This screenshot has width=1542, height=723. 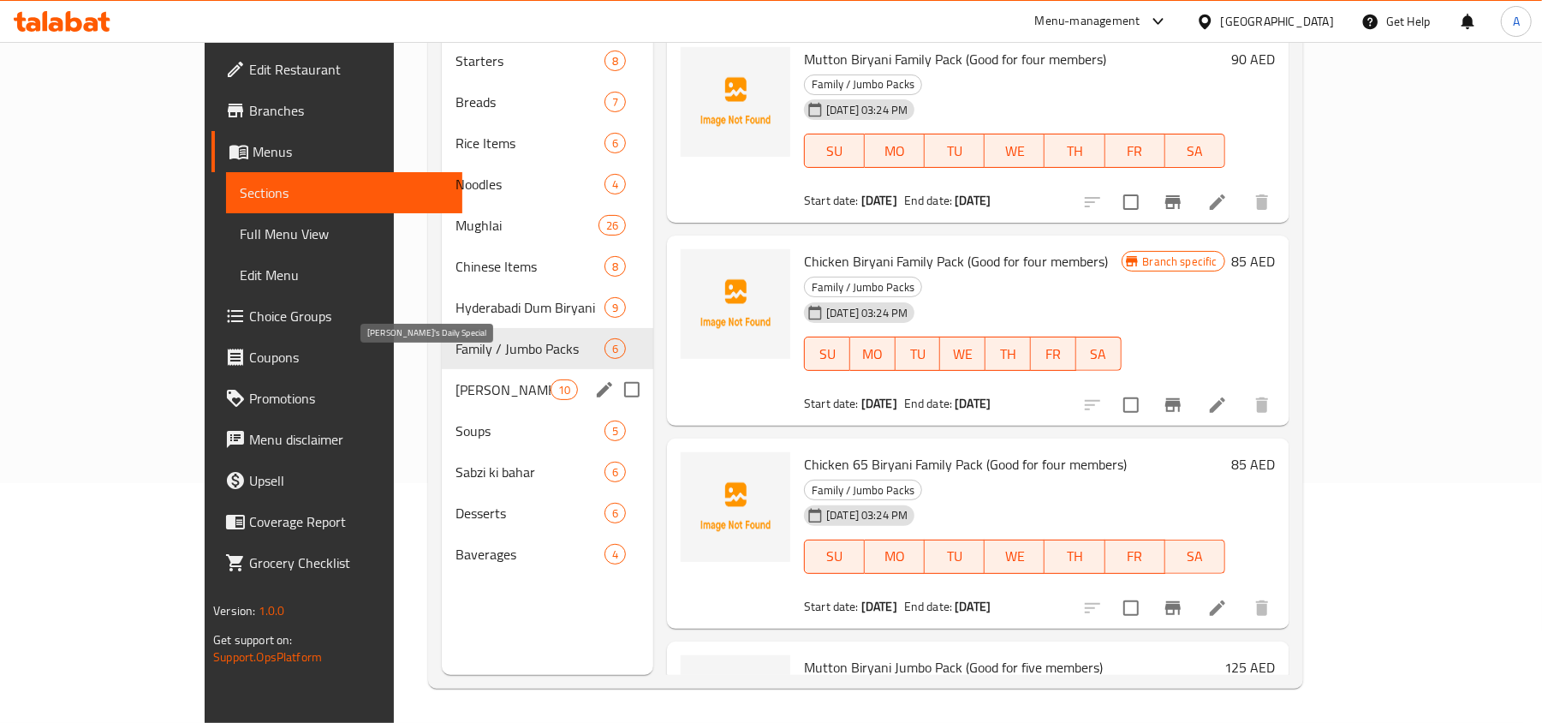 I want to click on div: Breads7, so click(x=548, y=102).